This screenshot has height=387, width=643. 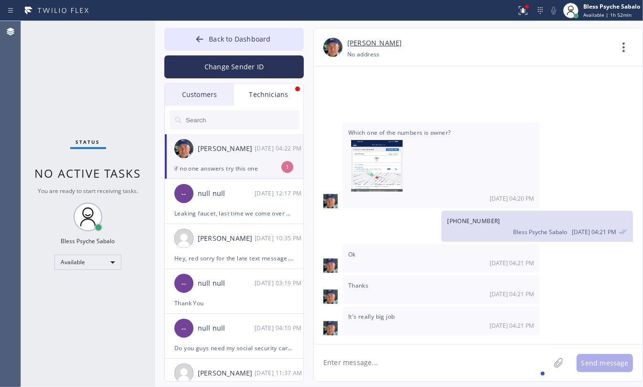 What do you see at coordinates (359, 285) in the screenshot?
I see `span: Thanks` at bounding box center [359, 285].